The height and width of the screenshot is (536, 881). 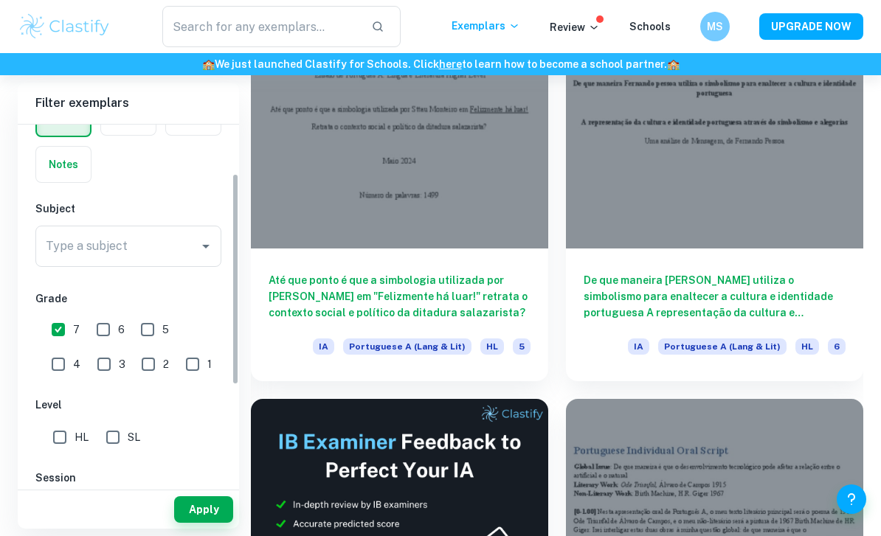 What do you see at coordinates (128, 103) in the screenshot?
I see `h6: Filter exemplars` at bounding box center [128, 103].